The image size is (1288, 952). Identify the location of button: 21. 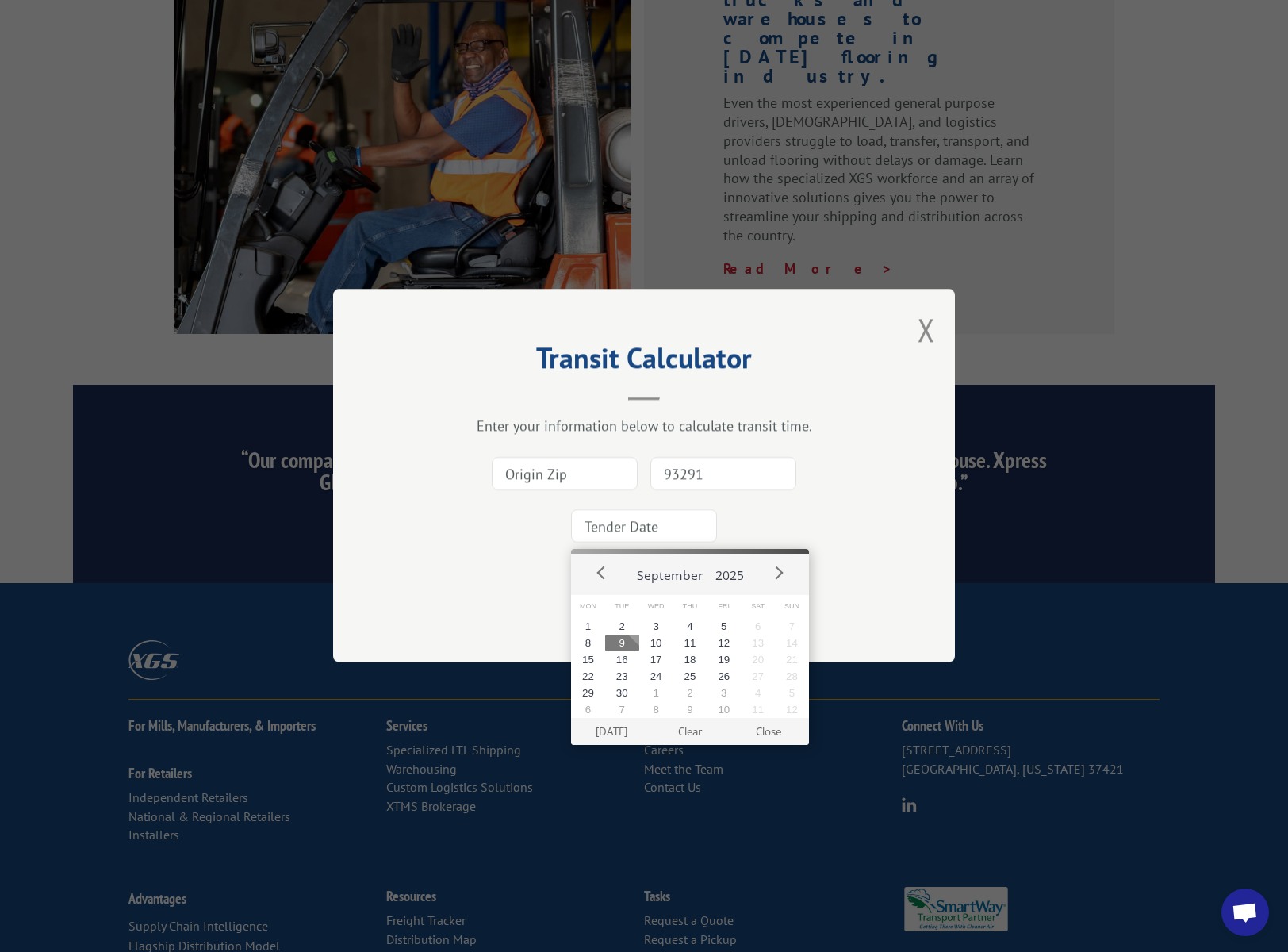
(792, 659).